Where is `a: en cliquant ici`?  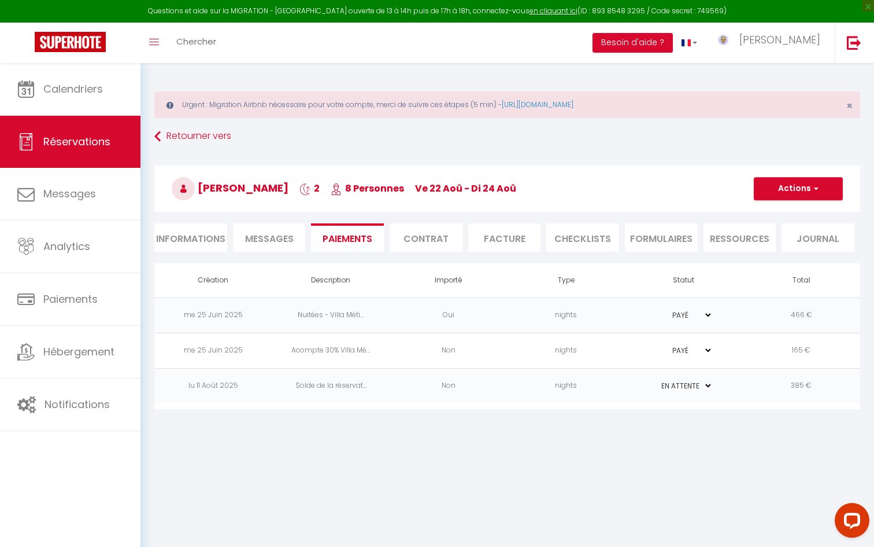
a: en cliquant ici is located at coordinates (553, 10).